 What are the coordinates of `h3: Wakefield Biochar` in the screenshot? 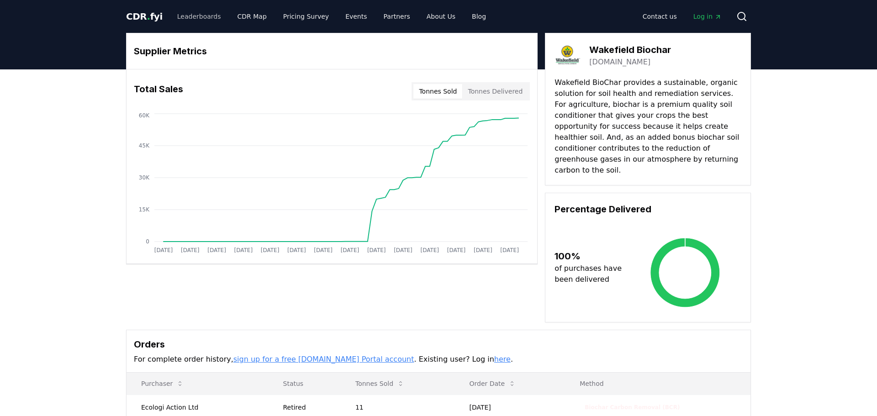 It's located at (630, 50).